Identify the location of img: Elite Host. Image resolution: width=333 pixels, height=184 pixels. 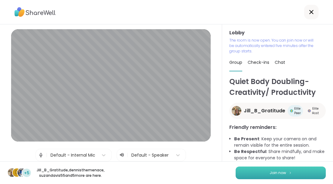
(309, 111).